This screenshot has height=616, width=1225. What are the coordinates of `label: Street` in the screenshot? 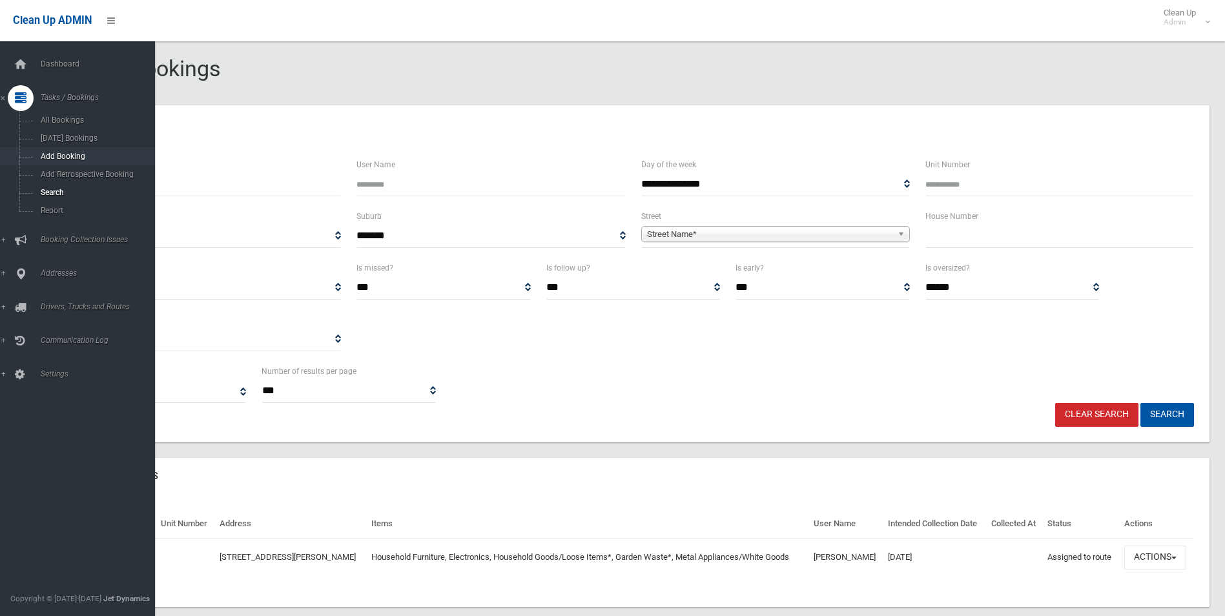 It's located at (651, 216).